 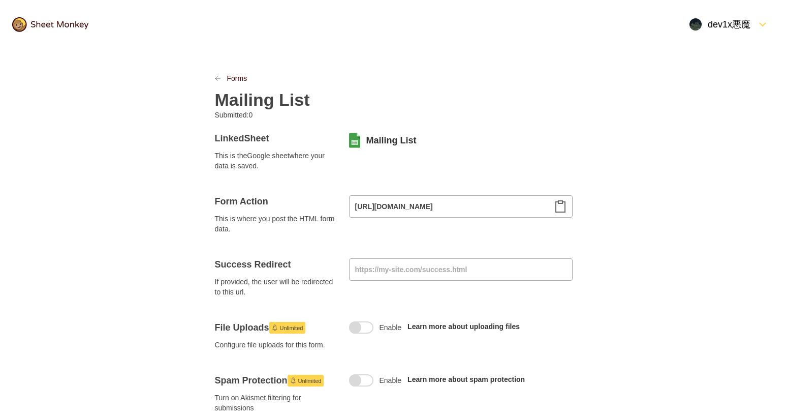 What do you see at coordinates (50, 24) in the screenshot?
I see `img: logo@2x.png` at bounding box center [50, 24].